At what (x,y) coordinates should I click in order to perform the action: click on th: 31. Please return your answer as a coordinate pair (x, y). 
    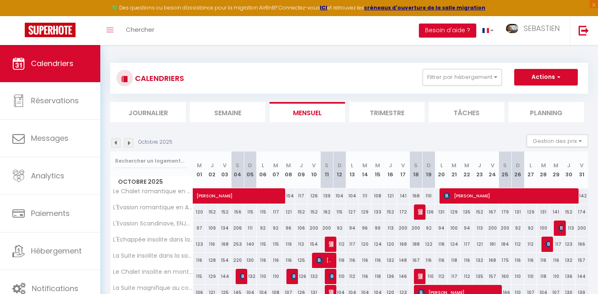
    Looking at the image, I should click on (581, 169).